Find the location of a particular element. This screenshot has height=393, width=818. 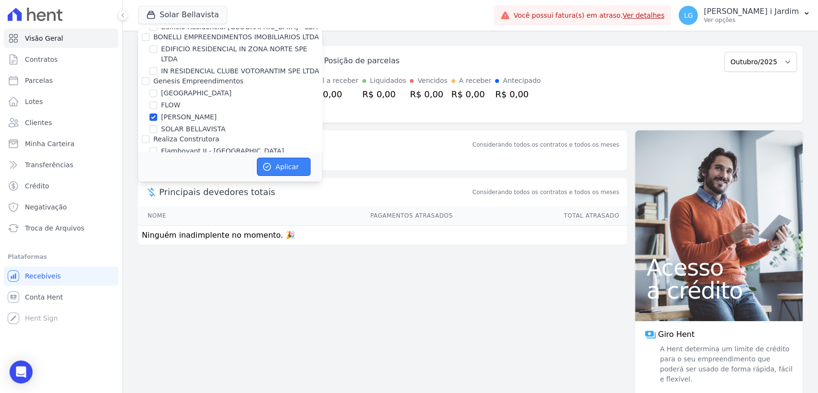

div: Open Intercom Messenger is located at coordinates (21, 372).